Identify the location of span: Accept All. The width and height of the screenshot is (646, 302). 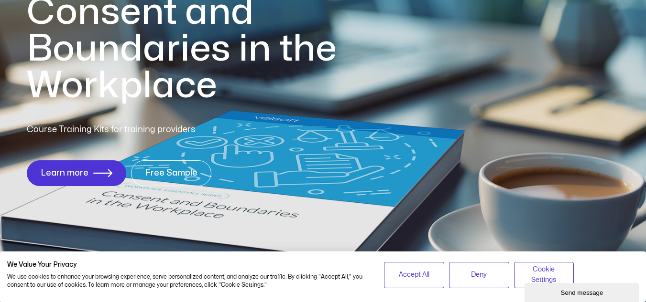
(414, 275).